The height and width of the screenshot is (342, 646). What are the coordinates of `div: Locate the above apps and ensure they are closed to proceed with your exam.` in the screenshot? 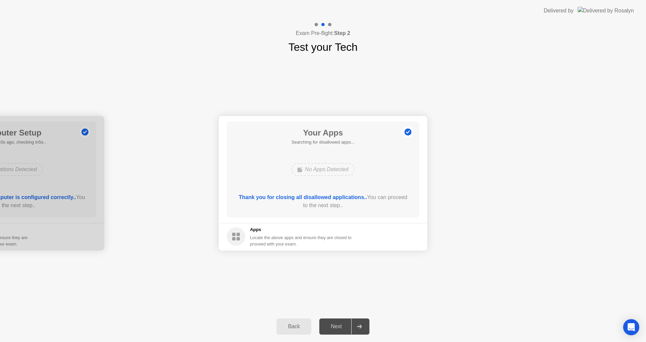 It's located at (301, 241).